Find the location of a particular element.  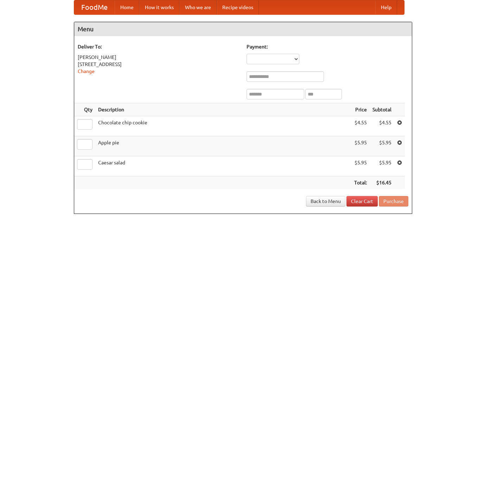

a: FoodMe is located at coordinates (94, 7).